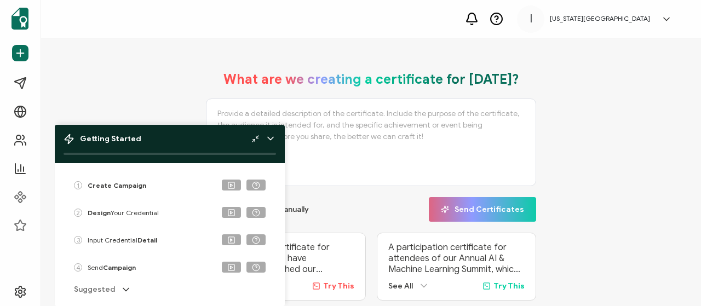  Describe the element at coordinates (99, 213) in the screenshot. I see `b: Design` at that location.